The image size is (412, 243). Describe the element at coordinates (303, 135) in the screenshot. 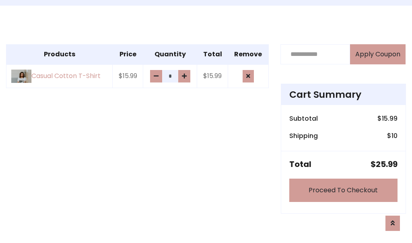

I see `h6: Shipping` at that location.